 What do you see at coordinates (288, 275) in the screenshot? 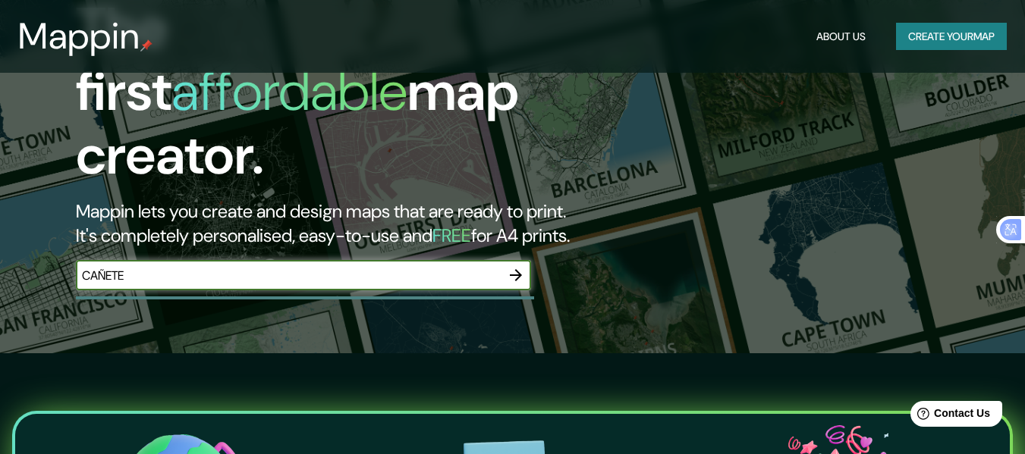
I see `input: Choose your favourite place` at bounding box center [288, 275].